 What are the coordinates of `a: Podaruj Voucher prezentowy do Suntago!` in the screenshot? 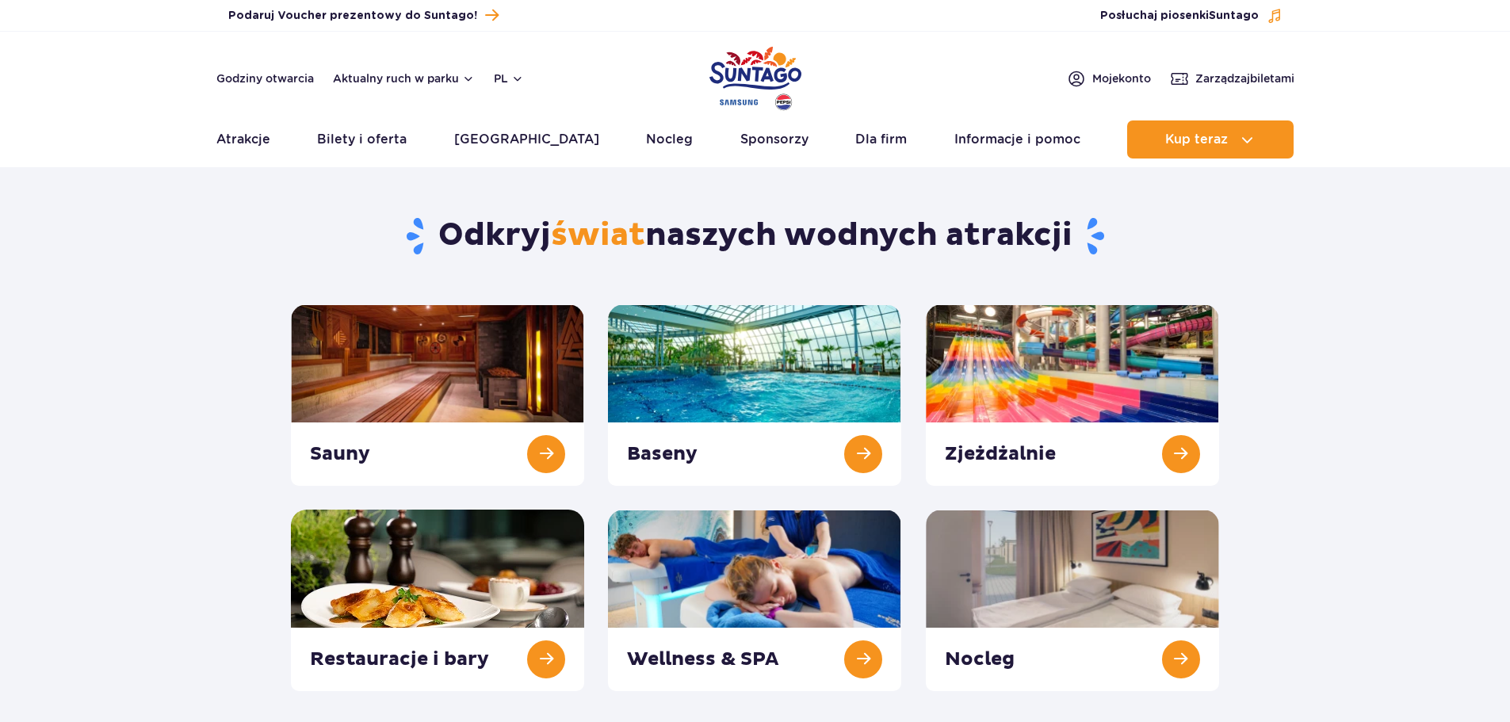 It's located at (363, 15).